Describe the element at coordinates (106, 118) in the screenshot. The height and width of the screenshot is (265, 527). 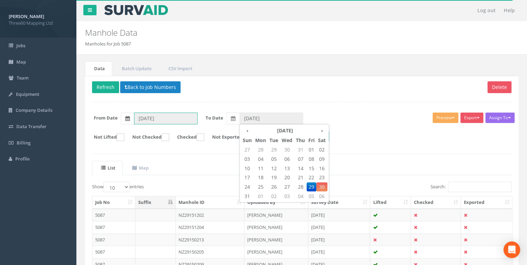
I see `label: From Date` at that location.